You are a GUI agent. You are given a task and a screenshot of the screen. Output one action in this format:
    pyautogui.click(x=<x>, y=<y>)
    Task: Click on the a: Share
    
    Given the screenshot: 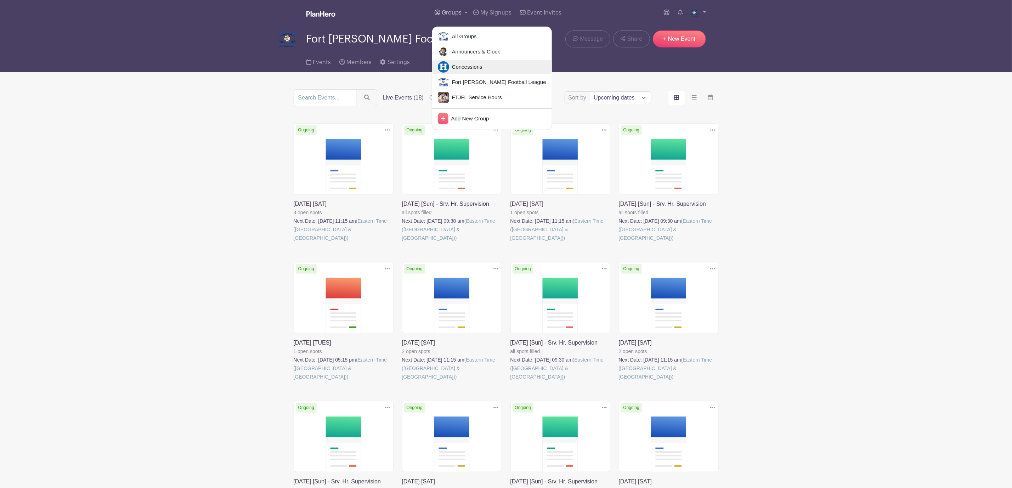 What is the action you would take?
    pyautogui.click(x=631, y=39)
    